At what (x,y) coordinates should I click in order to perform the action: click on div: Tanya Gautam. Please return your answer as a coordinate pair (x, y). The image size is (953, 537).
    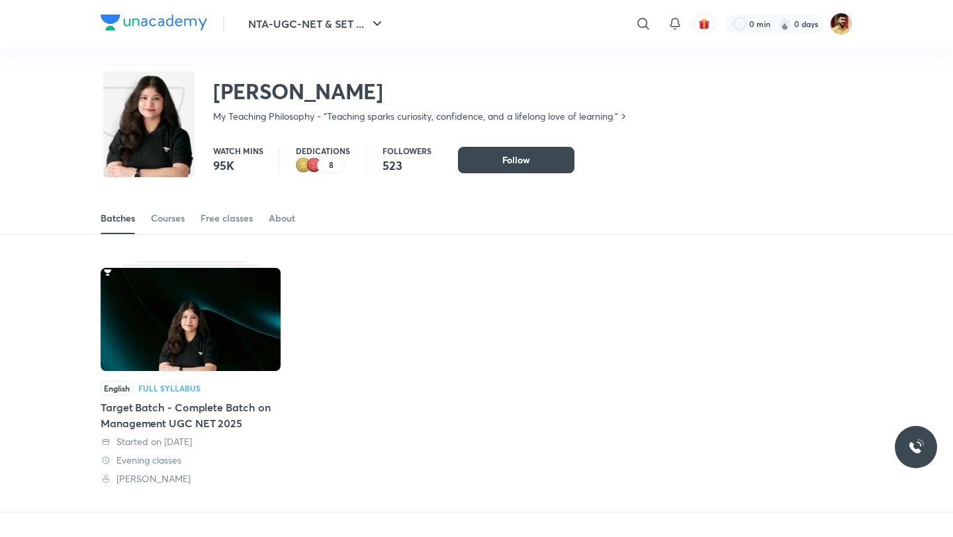
    Looking at the image, I should click on (191, 479).